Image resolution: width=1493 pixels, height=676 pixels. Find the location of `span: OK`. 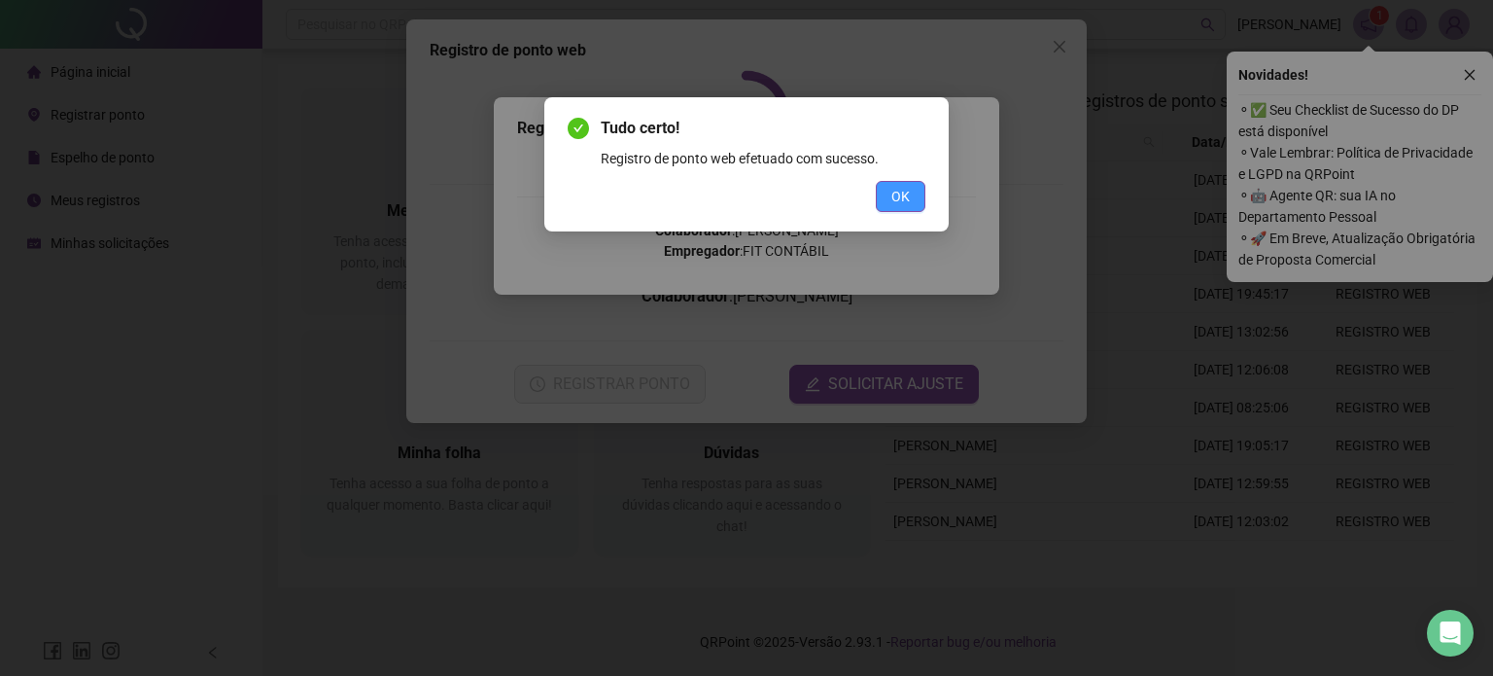

span: OK is located at coordinates (900, 196).